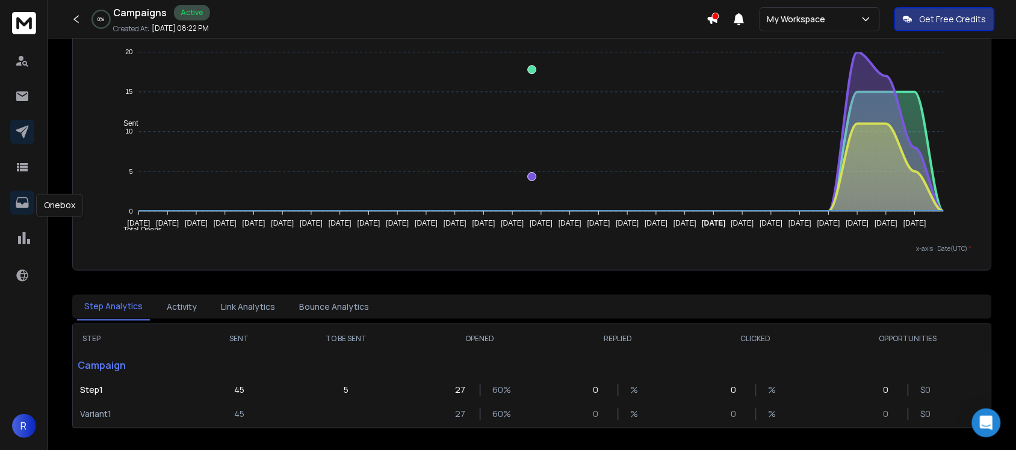  What do you see at coordinates (126, 123) in the screenshot?
I see `span: Sent` at bounding box center [126, 123].